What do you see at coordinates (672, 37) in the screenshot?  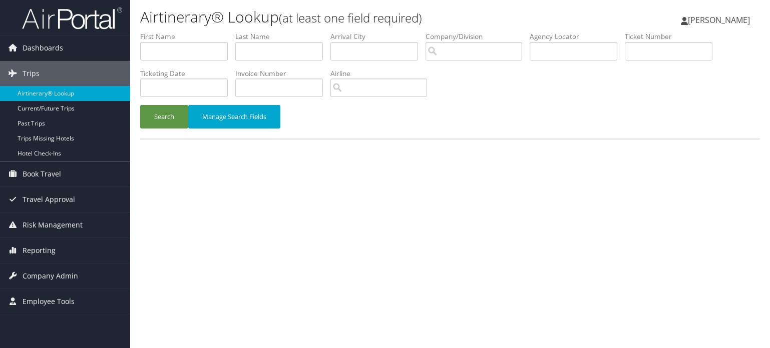 I see `label: Ticket Number` at bounding box center [672, 37].